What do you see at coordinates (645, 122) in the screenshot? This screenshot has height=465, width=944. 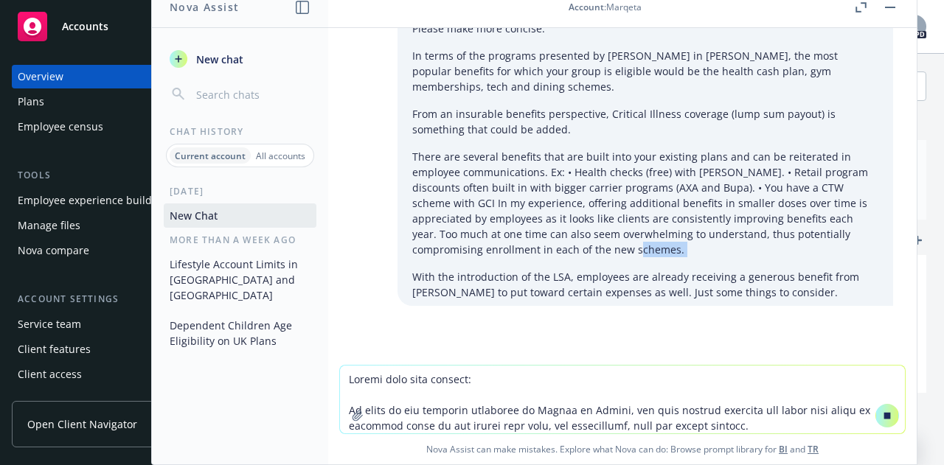 I see `p: From an insurable benefits perspective, Critical Illness coverage (lump sum payout) is something ...` at bounding box center [645, 122].